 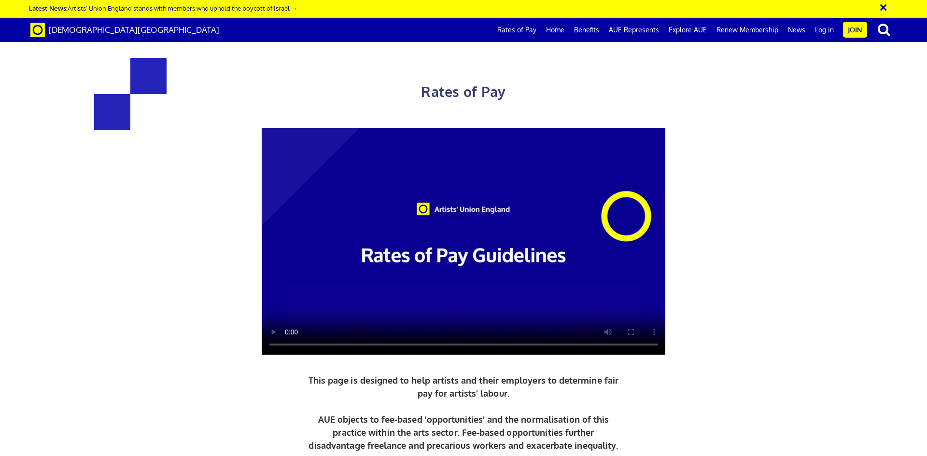 What do you see at coordinates (688, 30) in the screenshot?
I see `a: Explore AUE` at bounding box center [688, 30].